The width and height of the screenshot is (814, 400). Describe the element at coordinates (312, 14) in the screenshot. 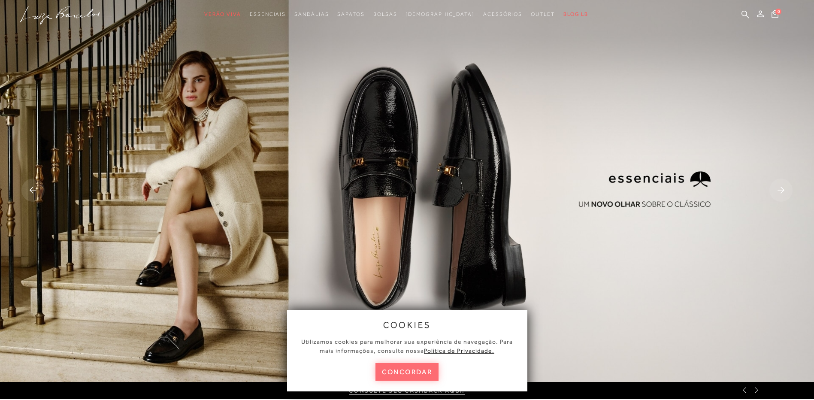

I see `span: Sandálias` at that location.